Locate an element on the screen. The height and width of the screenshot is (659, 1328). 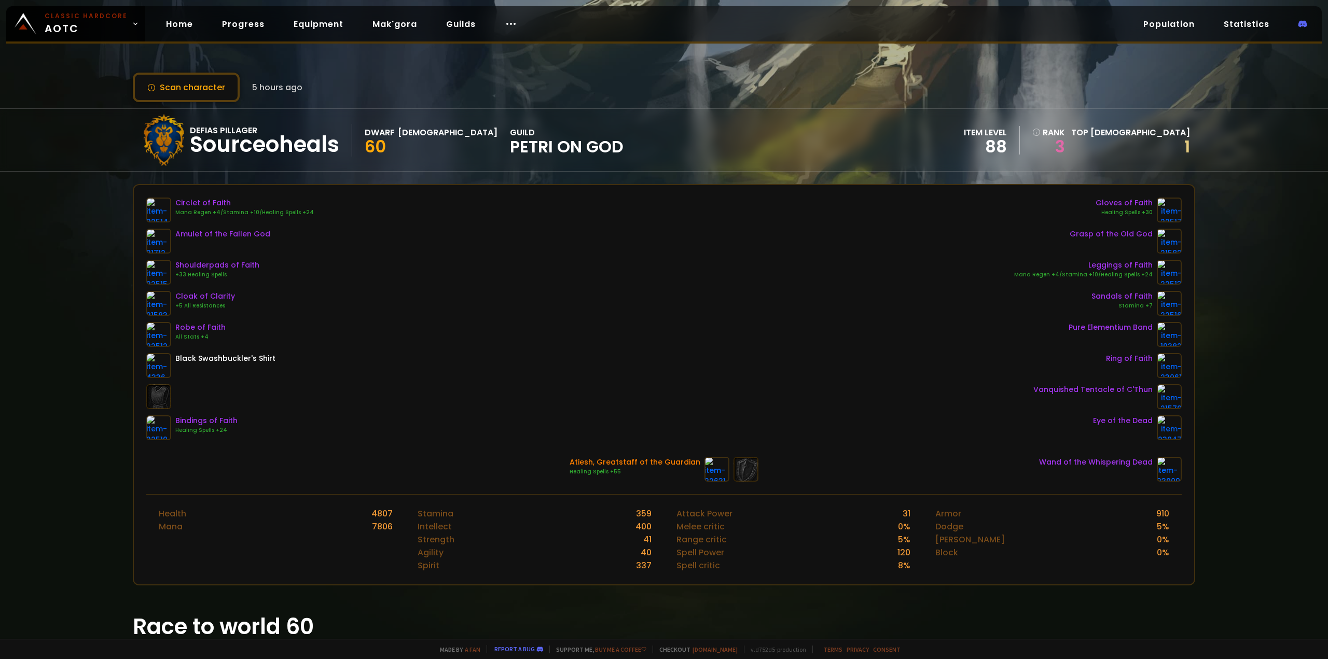
a: Population is located at coordinates (1169, 24).